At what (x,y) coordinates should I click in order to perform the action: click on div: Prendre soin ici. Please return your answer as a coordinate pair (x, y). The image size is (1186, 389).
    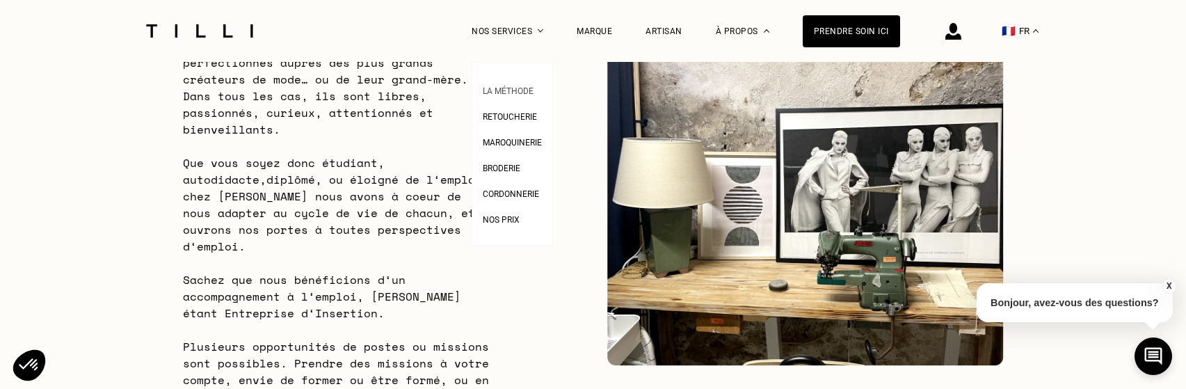
    Looking at the image, I should click on (851, 31).